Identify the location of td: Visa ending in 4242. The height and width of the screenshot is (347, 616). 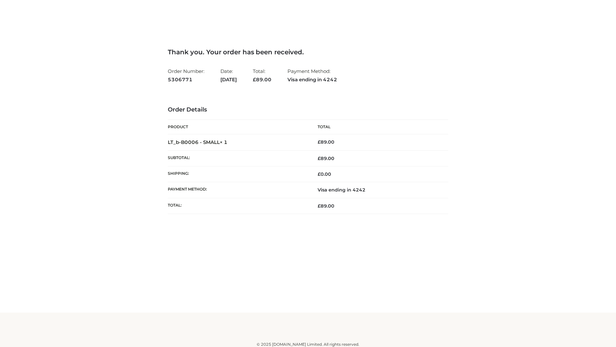
(378, 190).